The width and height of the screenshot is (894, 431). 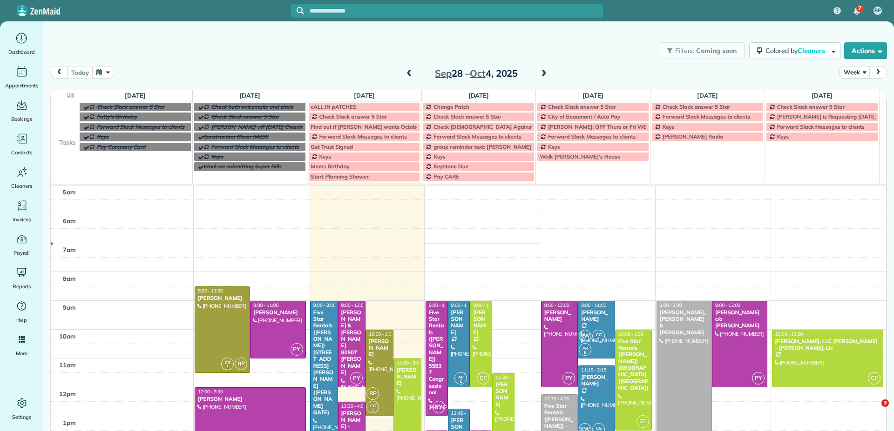 I want to click on span: 8:30 - 11:30, so click(x=210, y=291).